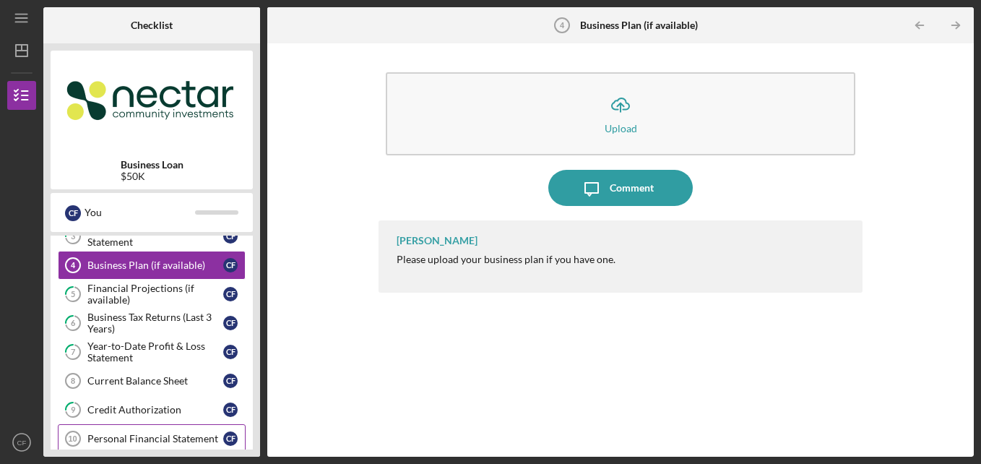 This screenshot has height=464, width=981. What do you see at coordinates (22, 442) in the screenshot?
I see `button: CF` at bounding box center [22, 442].